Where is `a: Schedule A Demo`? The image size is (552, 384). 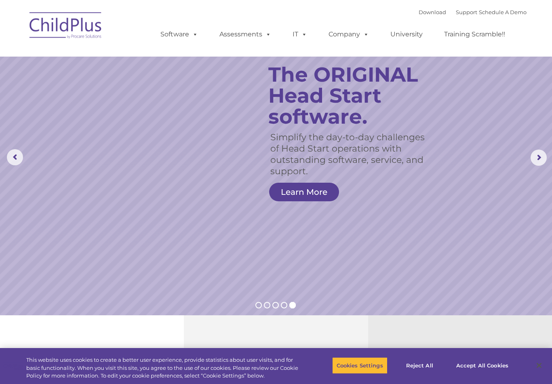
a: Schedule A Demo is located at coordinates (502, 12).